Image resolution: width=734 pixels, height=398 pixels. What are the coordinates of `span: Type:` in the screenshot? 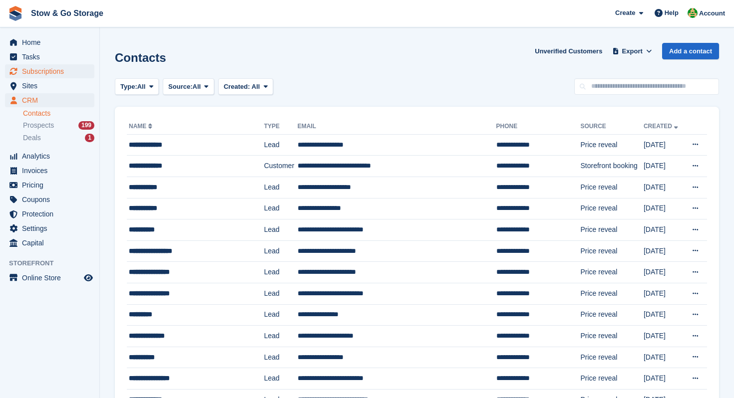 It's located at (129, 87).